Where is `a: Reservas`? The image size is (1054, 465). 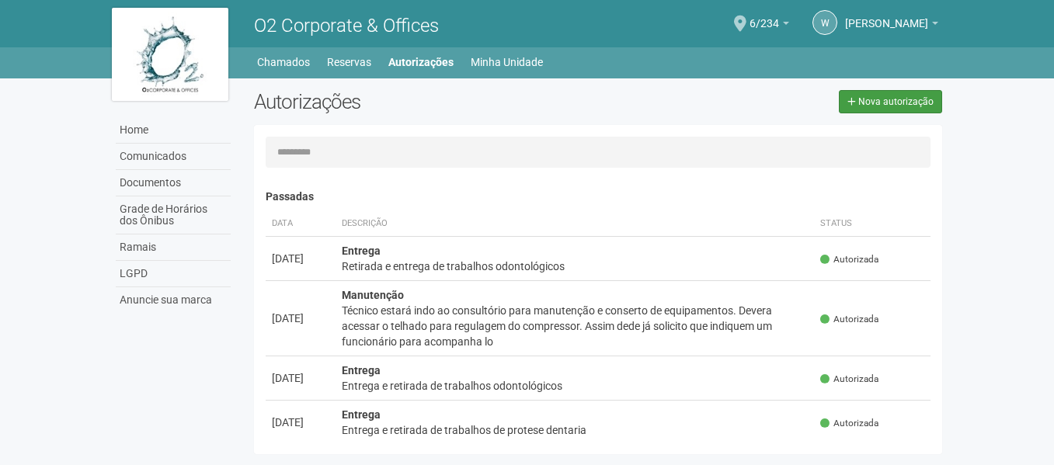
a: Reservas is located at coordinates (349, 62).